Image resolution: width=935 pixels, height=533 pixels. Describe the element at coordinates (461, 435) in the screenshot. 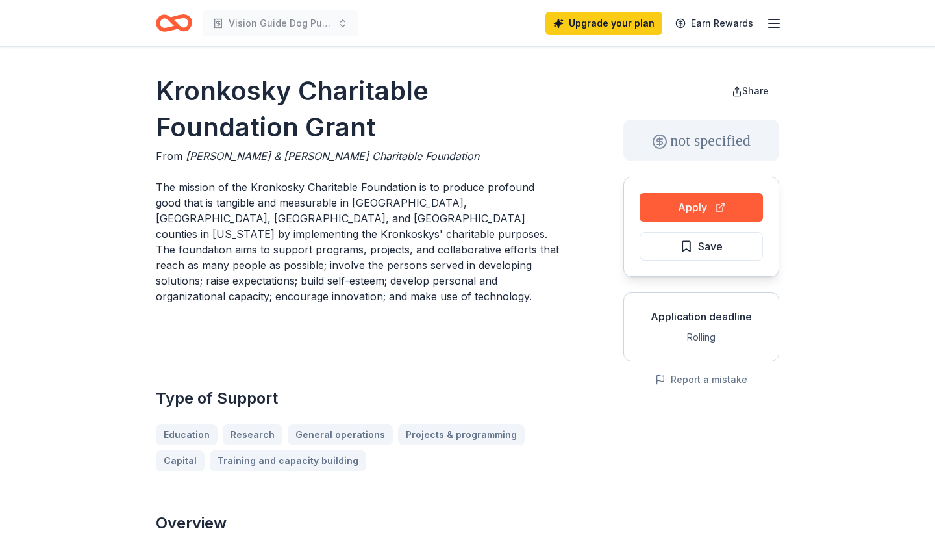

I see `a: Projects & programming` at that location.